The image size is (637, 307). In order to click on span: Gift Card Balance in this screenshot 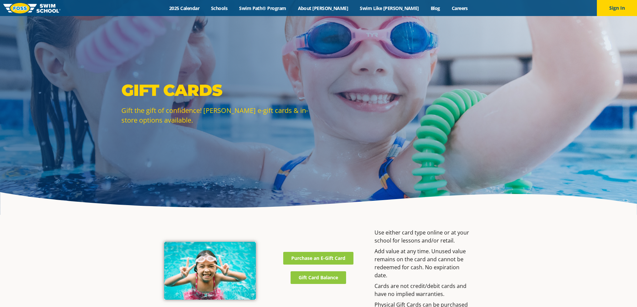, I will do `click(318, 278)`.